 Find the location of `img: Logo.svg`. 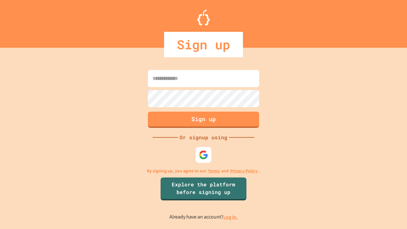

img: Logo.svg is located at coordinates (203, 17).